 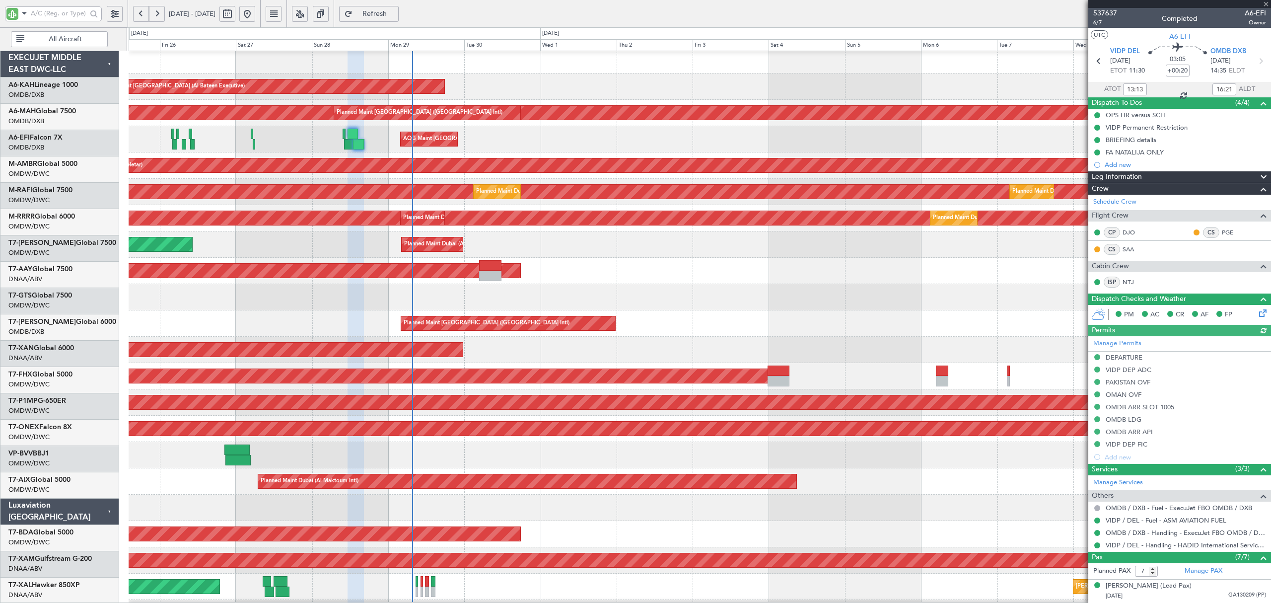 What do you see at coordinates (1136, 115) in the screenshot?
I see `div: OPS HR versus SCH` at bounding box center [1136, 115].